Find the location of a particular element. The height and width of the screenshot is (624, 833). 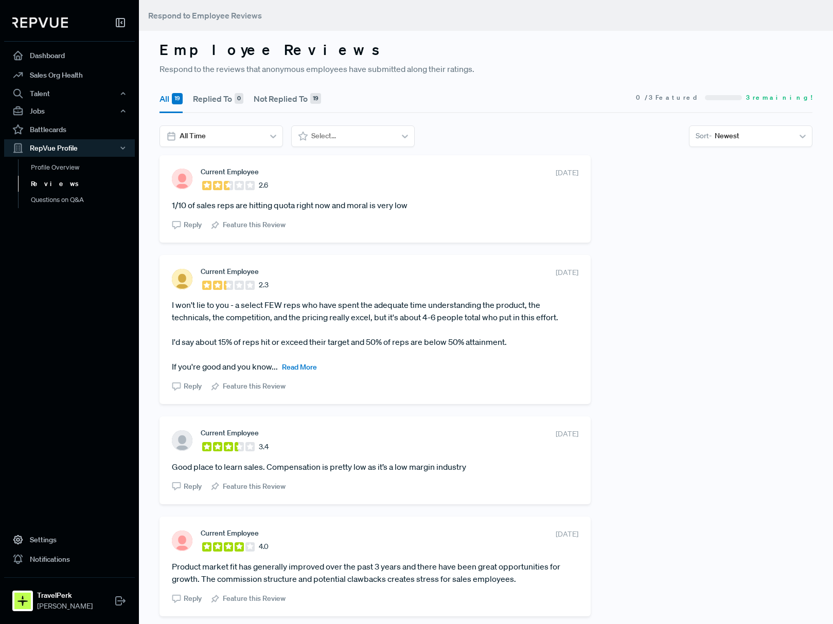

a: Reviews is located at coordinates (83, 184).